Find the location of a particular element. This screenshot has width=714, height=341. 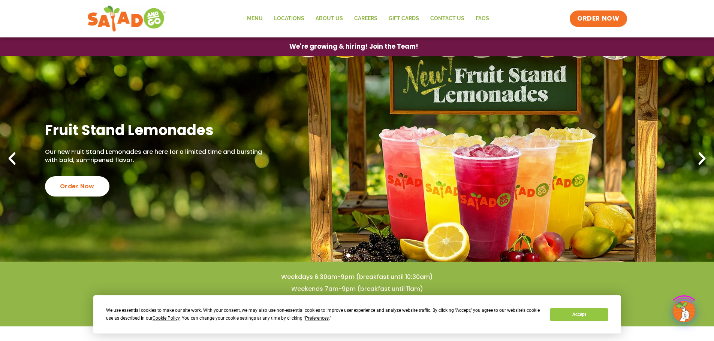

a: Locations is located at coordinates (289, 19).